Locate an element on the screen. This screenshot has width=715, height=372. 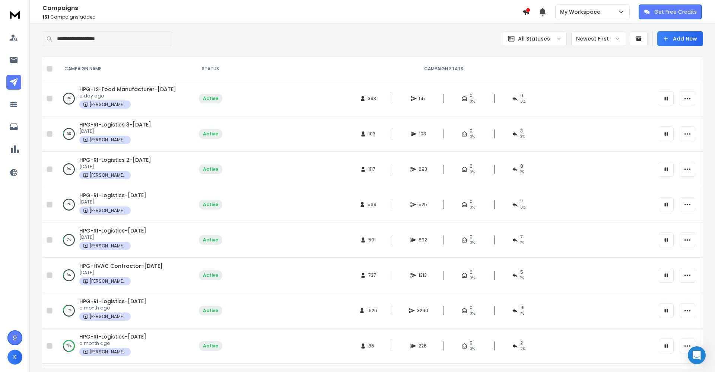
p: 7 % is located at coordinates (69, 240).